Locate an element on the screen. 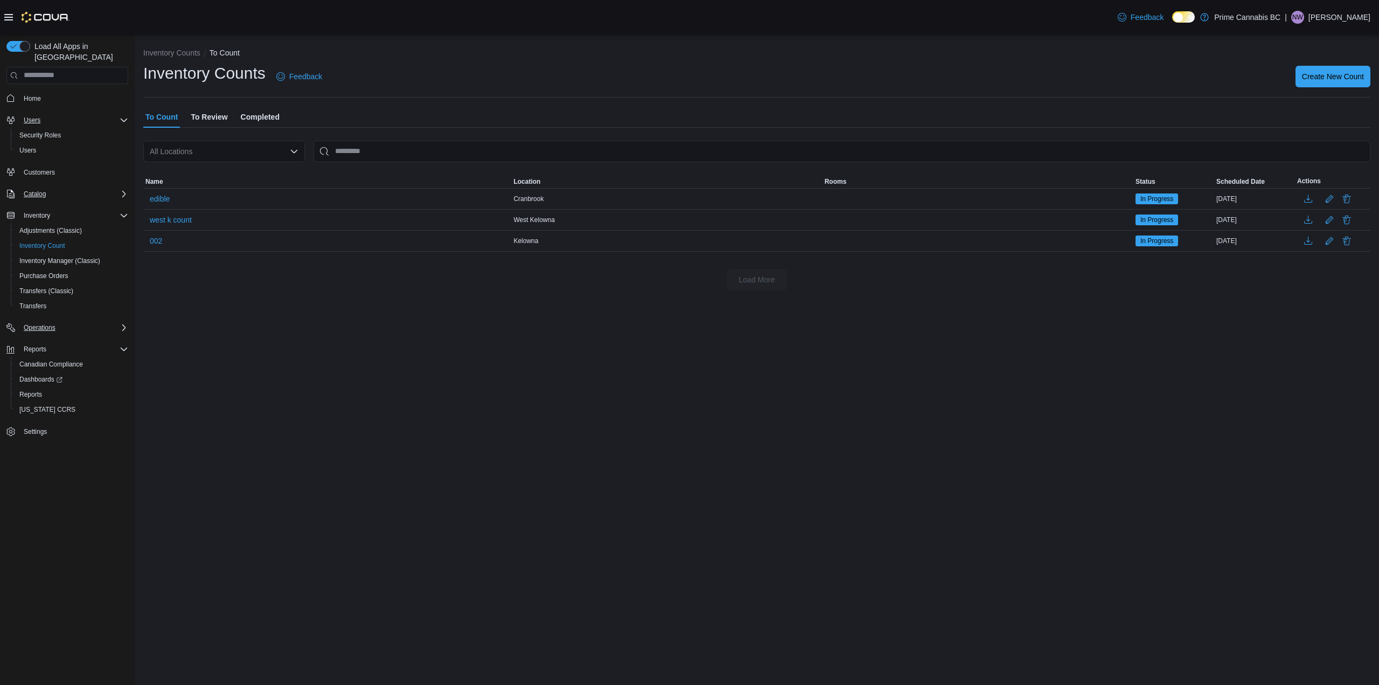  button: Settings is located at coordinates (67, 431).